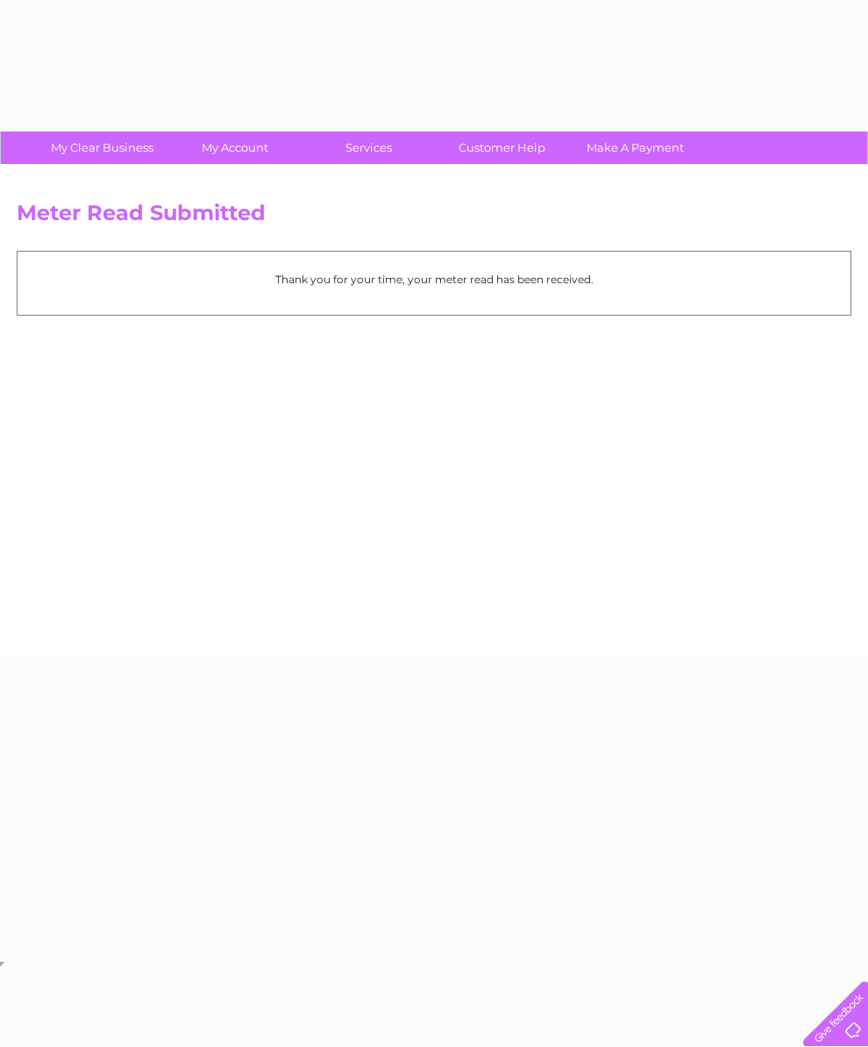 Image resolution: width=868 pixels, height=1047 pixels. What do you see at coordinates (502, 147) in the screenshot?
I see `a: Customer Help` at bounding box center [502, 147].